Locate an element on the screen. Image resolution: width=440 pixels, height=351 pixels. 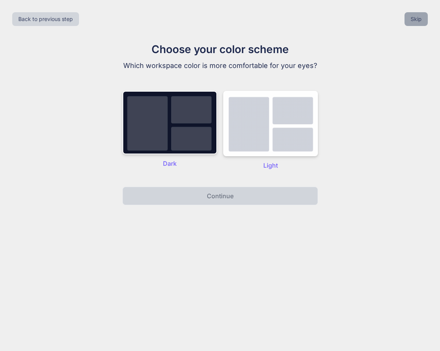
button: Continue is located at coordinates (220, 196).